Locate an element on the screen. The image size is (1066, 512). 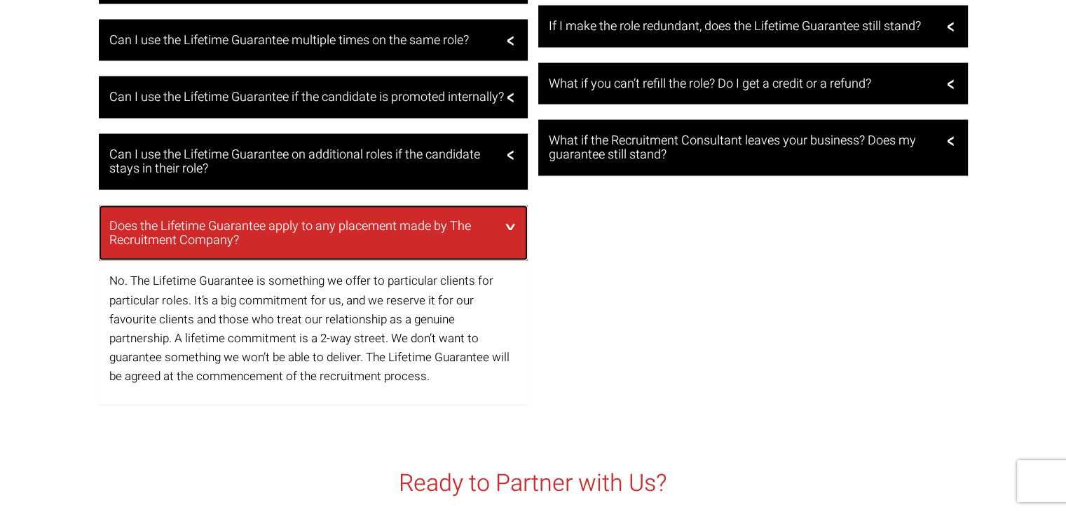
a: Can I use the Lifetime Guarantee on additional roles if the candidate stays in their role? is located at coordinates (313, 162).